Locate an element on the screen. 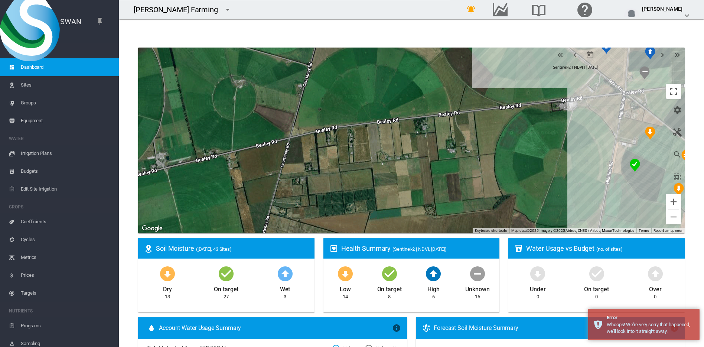 The image size is (704, 347). span: Equipment is located at coordinates (67, 121).